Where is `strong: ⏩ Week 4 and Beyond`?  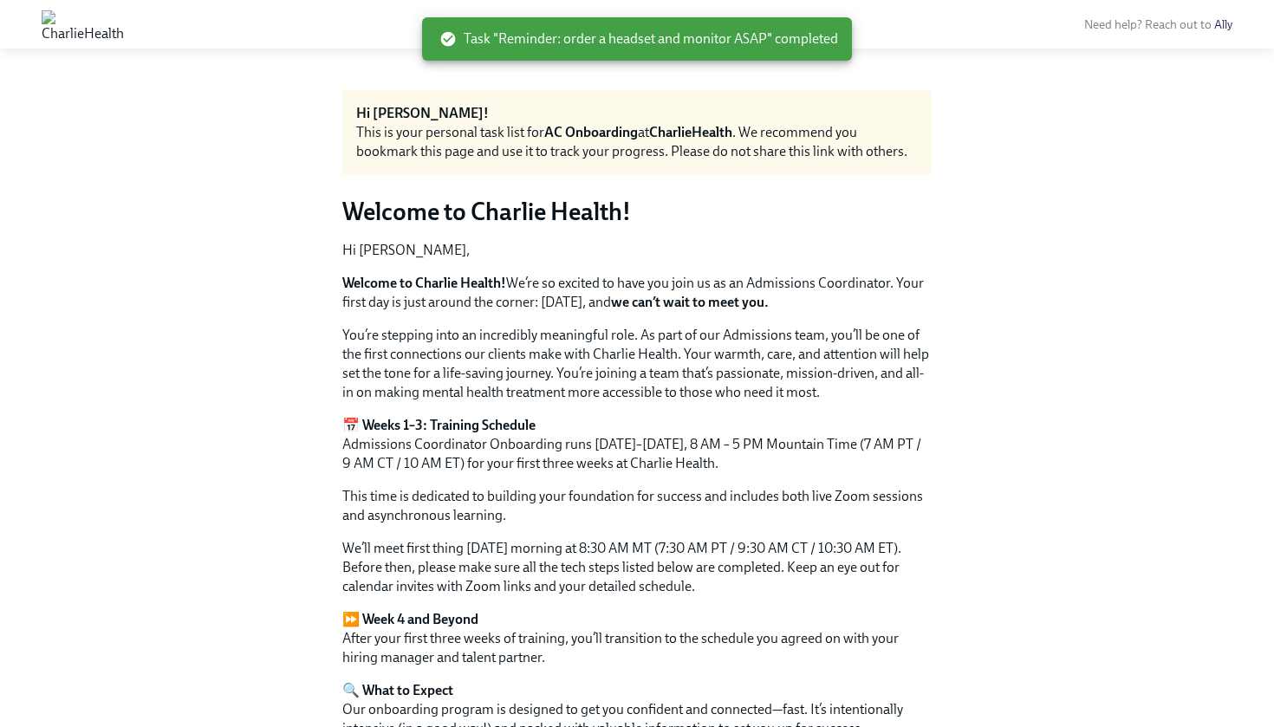
strong: ⏩ Week 4 and Beyond is located at coordinates (410, 619).